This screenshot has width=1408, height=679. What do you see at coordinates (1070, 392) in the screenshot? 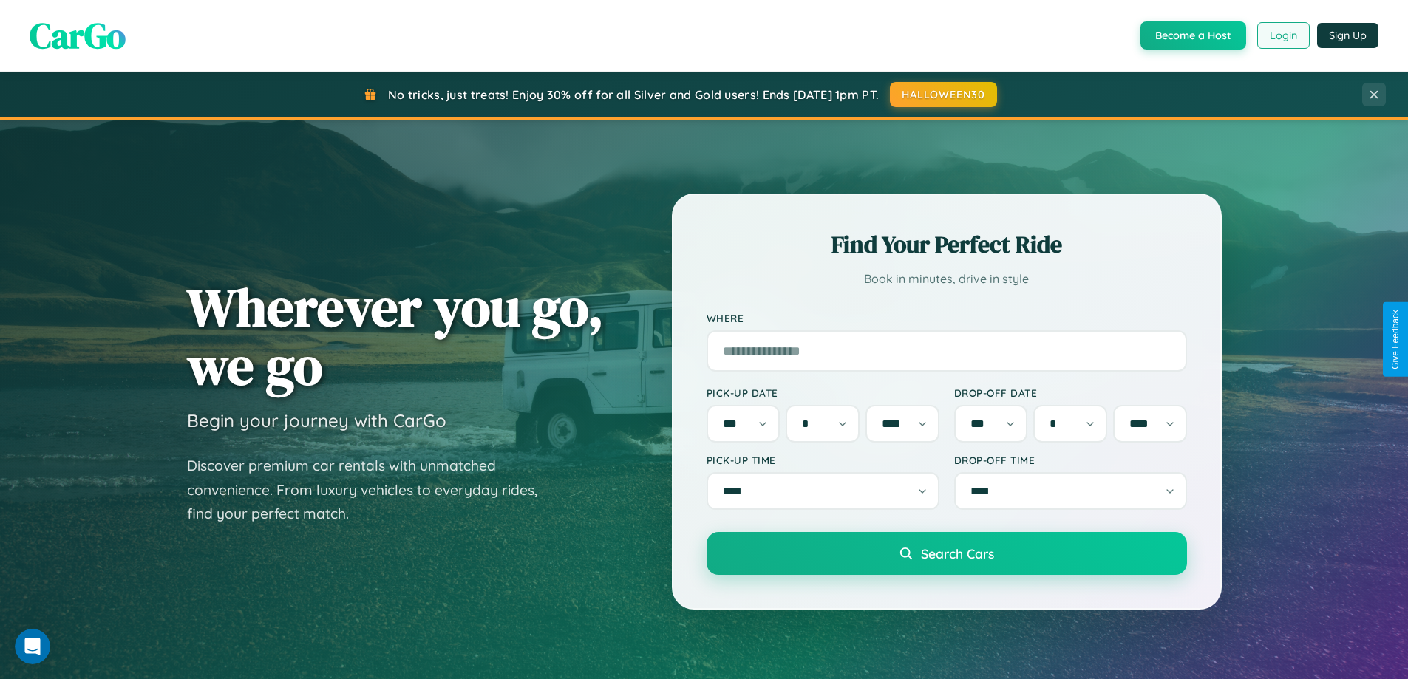
I see `label: Drop-off Date` at bounding box center [1070, 392].